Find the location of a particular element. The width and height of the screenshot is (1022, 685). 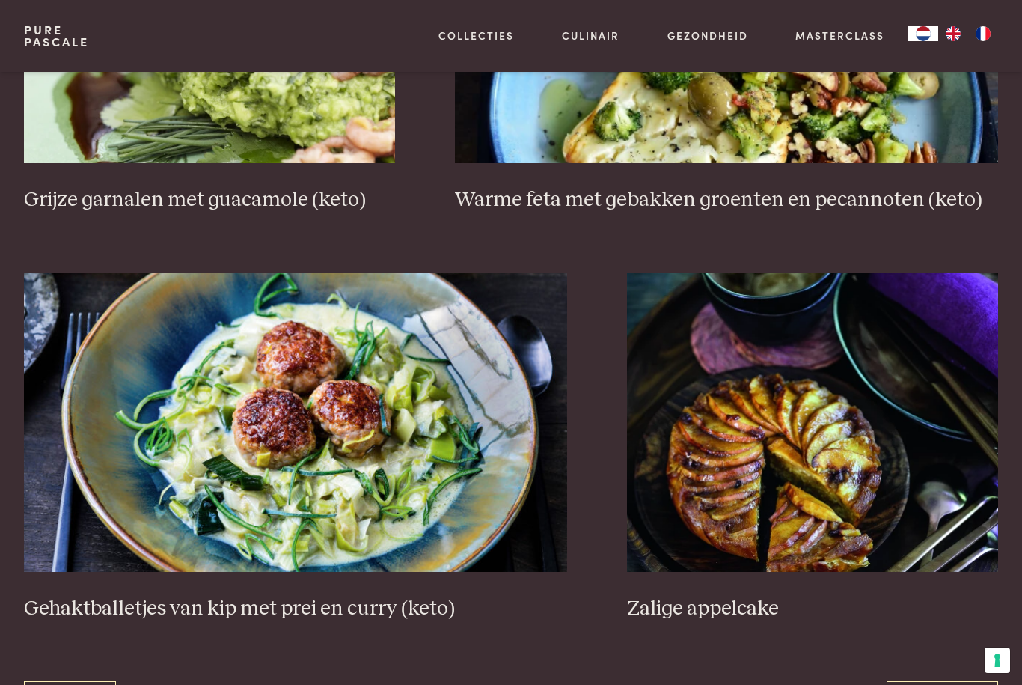

h3: Warme feta met gebakken groenten en pecannoten (keto) is located at coordinates (727, 200).